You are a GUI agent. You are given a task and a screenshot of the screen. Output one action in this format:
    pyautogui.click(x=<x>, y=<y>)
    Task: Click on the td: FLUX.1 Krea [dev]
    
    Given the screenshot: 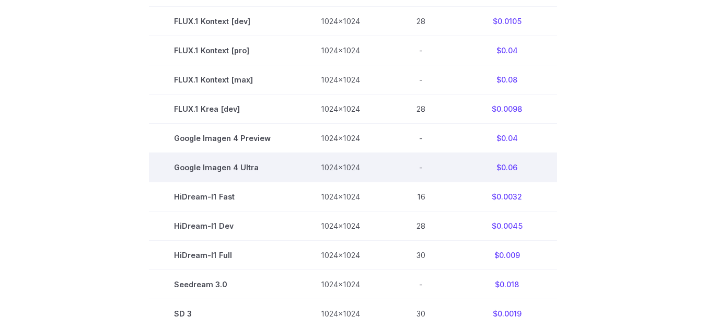 What is the action you would take?
    pyautogui.click(x=222, y=109)
    